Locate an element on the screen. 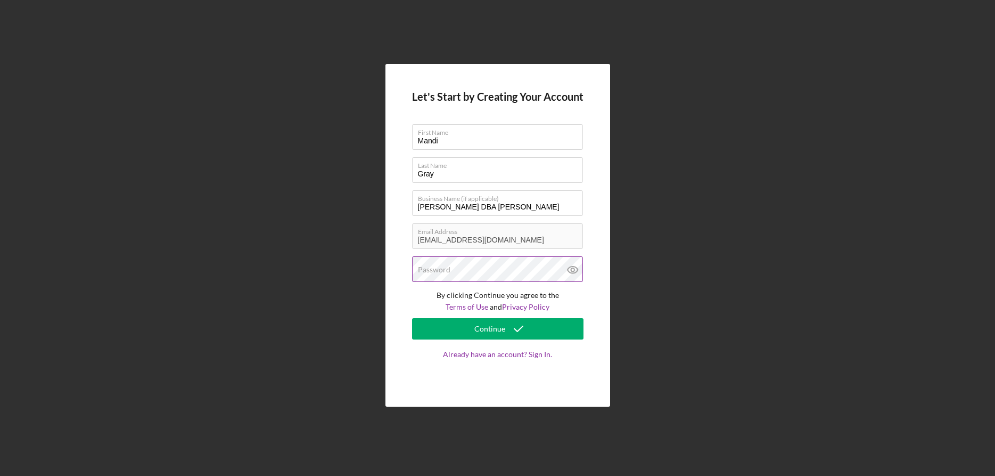 The width and height of the screenshot is (995, 476). p: By clicking Continue you agree to the and is located at coordinates (498, 301).